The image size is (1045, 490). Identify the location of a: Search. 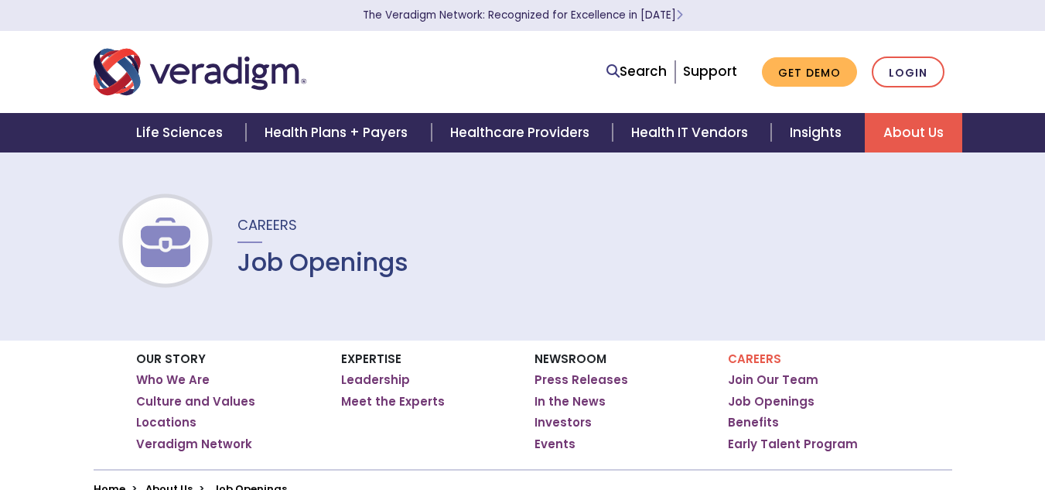
(637, 71).